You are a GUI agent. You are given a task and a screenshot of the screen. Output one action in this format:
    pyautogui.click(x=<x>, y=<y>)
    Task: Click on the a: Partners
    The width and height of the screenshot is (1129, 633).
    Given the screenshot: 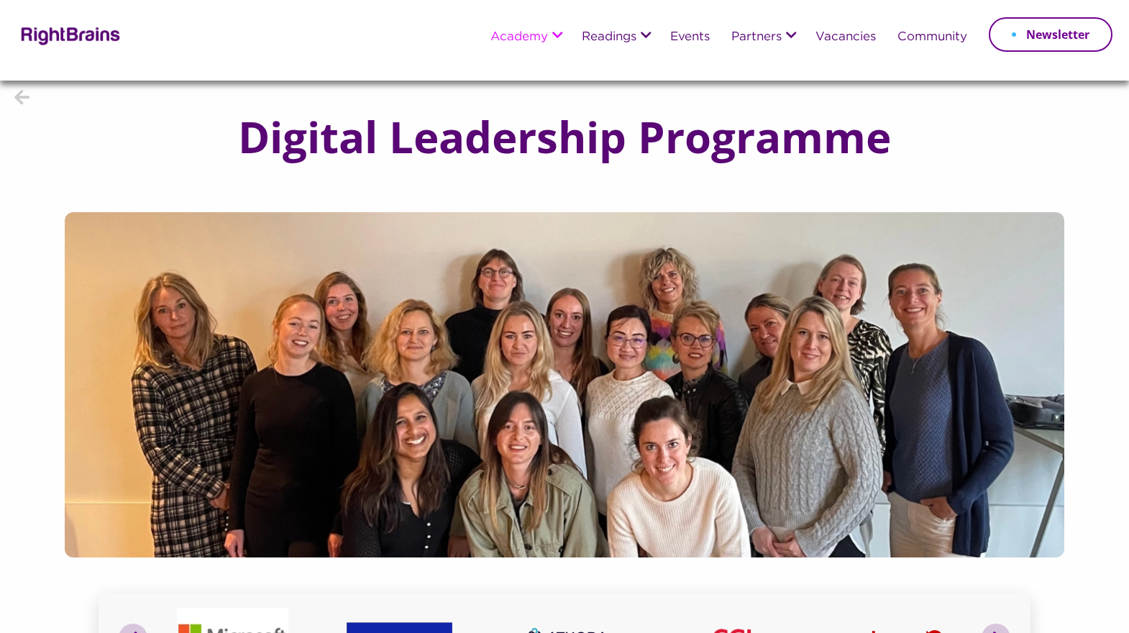 What is the action you would take?
    pyautogui.click(x=756, y=37)
    